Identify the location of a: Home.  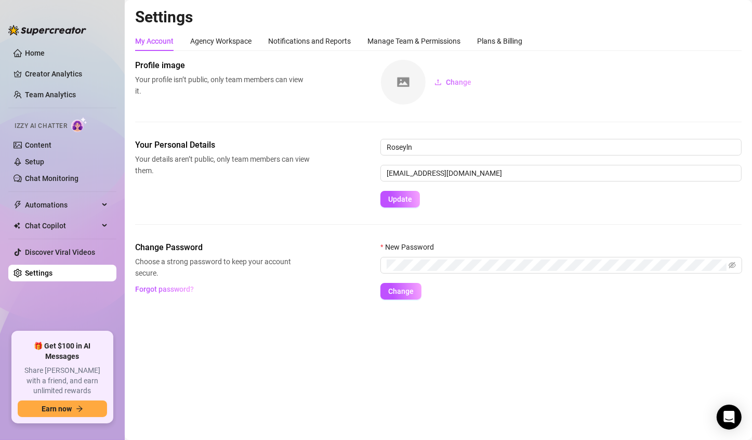
(35, 53).